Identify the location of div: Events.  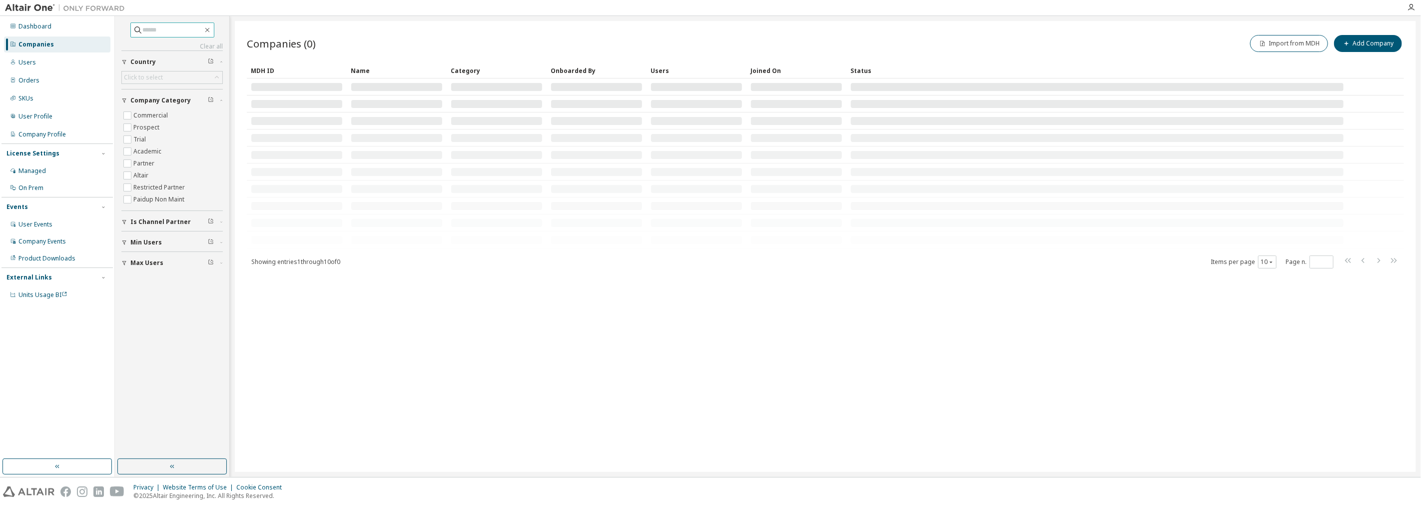
(17, 207).